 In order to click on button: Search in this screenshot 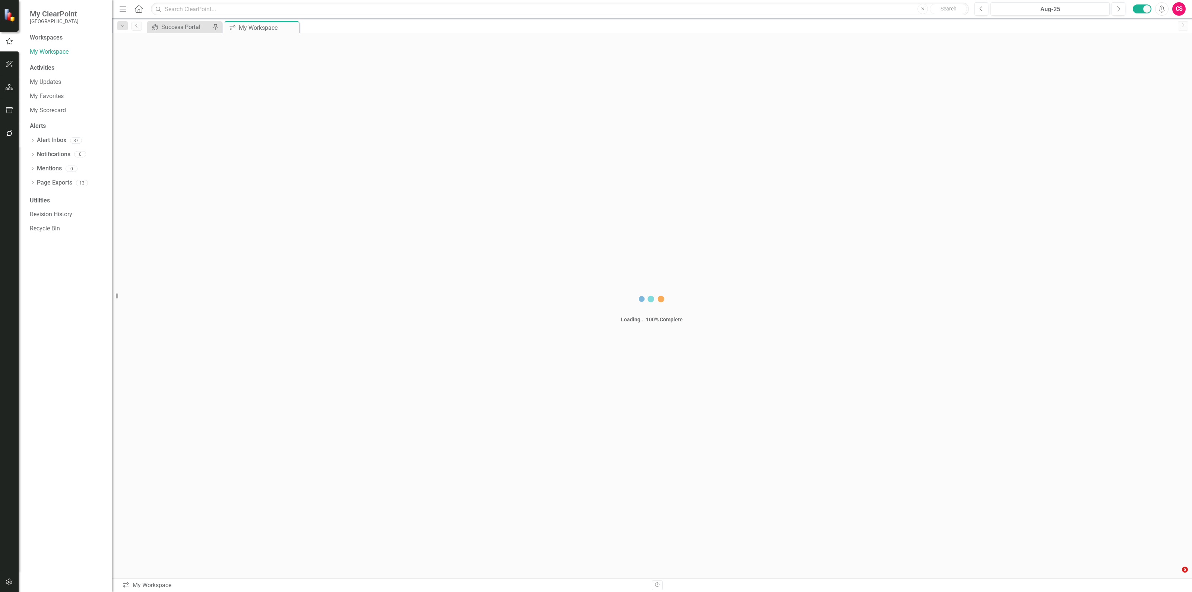, I will do `click(948, 9)`.